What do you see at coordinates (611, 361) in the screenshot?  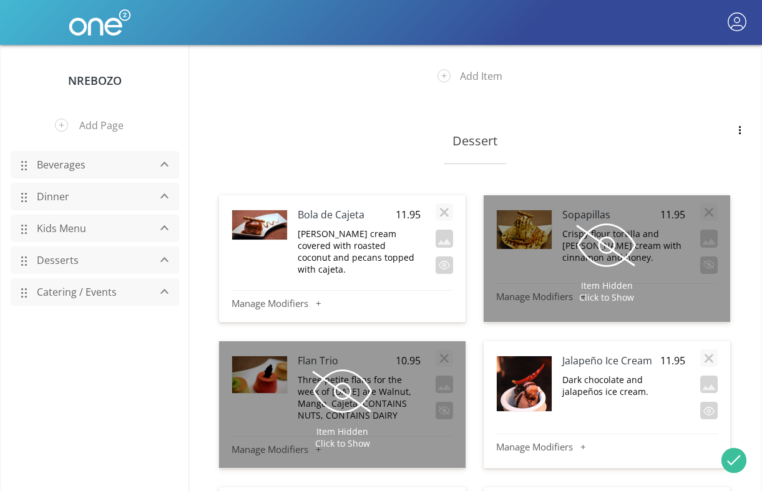 I see `h4: Jalapeño Ice Cream` at bounding box center [611, 361].